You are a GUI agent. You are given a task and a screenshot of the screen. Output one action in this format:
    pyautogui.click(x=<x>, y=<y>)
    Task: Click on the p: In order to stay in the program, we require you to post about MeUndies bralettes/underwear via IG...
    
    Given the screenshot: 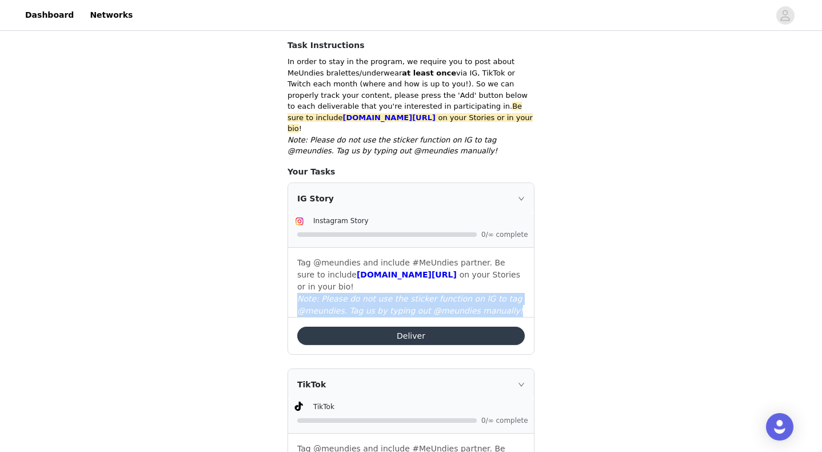 What is the action you would take?
    pyautogui.click(x=411, y=95)
    